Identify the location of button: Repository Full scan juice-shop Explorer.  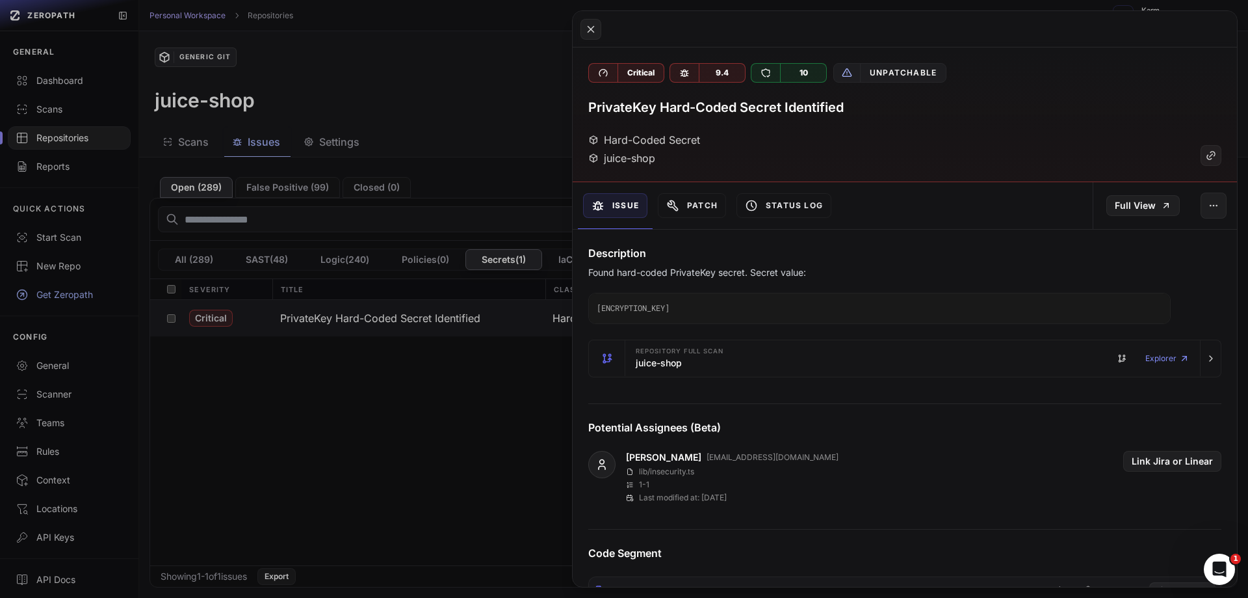
(905, 358).